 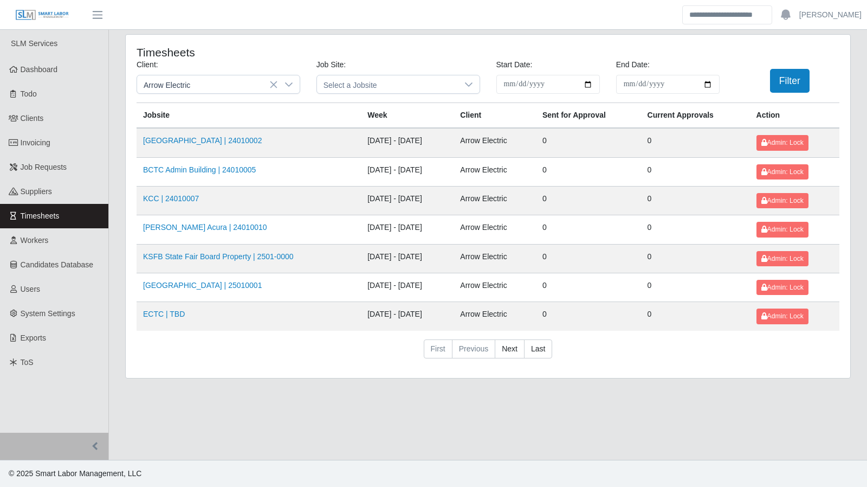 What do you see at coordinates (249, 115) in the screenshot?
I see `th: Jobsite` at bounding box center [249, 115].